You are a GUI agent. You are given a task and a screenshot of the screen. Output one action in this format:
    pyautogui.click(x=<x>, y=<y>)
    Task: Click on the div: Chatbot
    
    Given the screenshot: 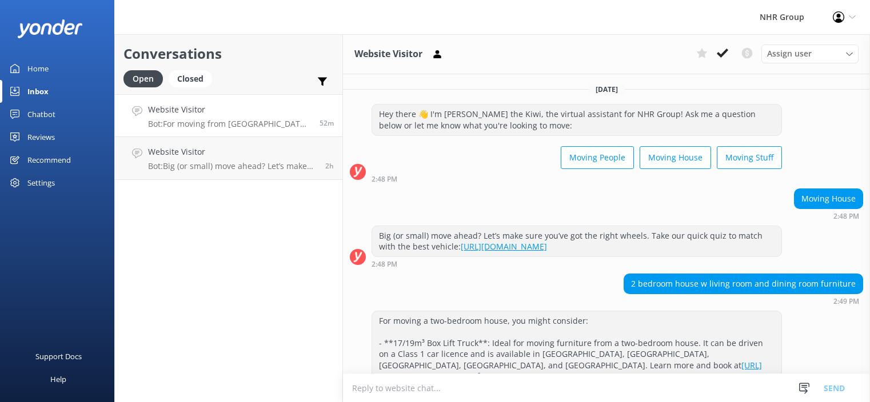 What is the action you would take?
    pyautogui.click(x=41, y=114)
    